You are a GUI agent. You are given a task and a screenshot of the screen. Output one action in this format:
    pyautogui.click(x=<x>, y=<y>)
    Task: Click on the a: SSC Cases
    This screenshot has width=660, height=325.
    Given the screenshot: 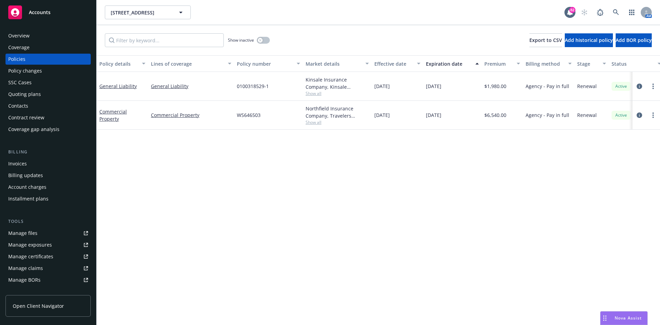 What is the action you would take?
    pyautogui.click(x=48, y=83)
    